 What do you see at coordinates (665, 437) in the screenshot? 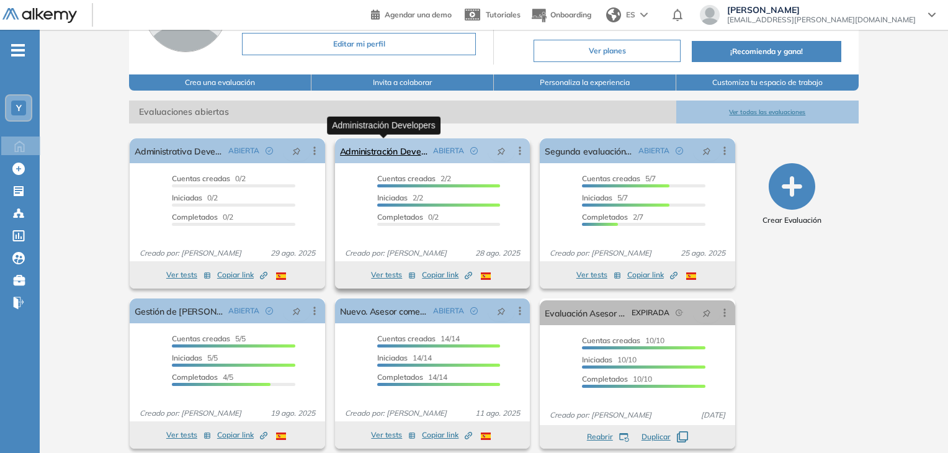
I see `button: Duplicar` at bounding box center [665, 437].